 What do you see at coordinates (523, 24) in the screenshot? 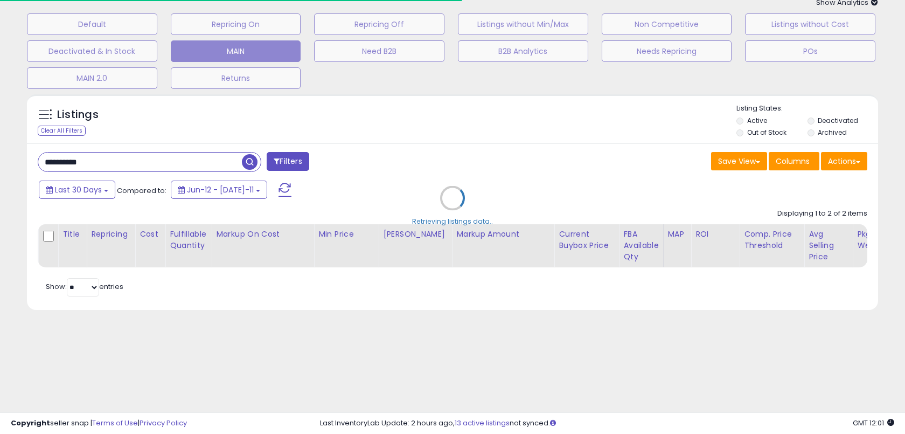
I see `button: Listings without Min/Max` at bounding box center [523, 24].